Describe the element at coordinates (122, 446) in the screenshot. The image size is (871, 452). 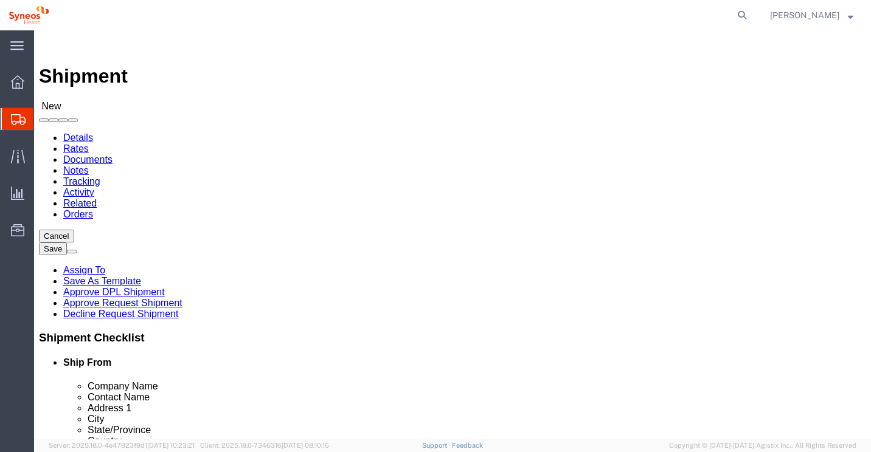
I see `span: Server: 2025.18.0-4e47823f9d1` at that location.